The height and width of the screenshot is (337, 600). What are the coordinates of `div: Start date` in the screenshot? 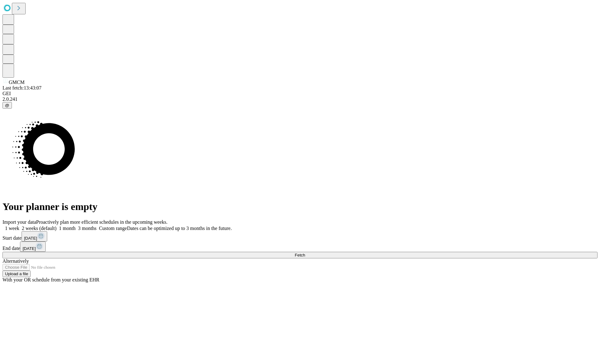 It's located at (300, 236).